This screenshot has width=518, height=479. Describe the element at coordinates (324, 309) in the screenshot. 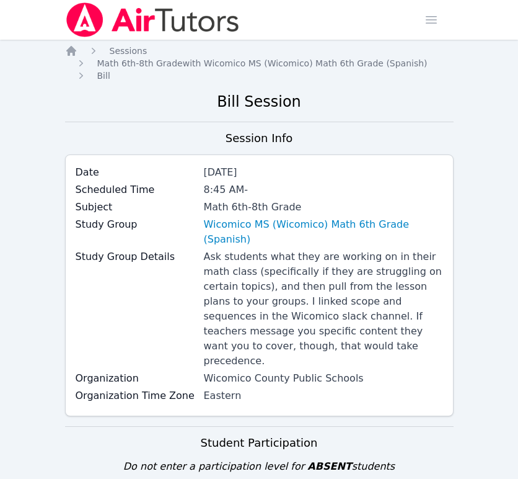

I see `div: Ask students what they are working on in their math class (specifically if they are struggling on...` at that location.